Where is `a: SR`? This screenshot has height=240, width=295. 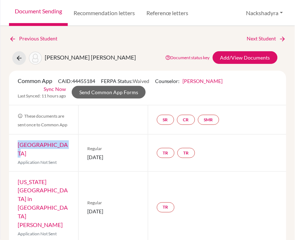 a: SR is located at coordinates (166, 120).